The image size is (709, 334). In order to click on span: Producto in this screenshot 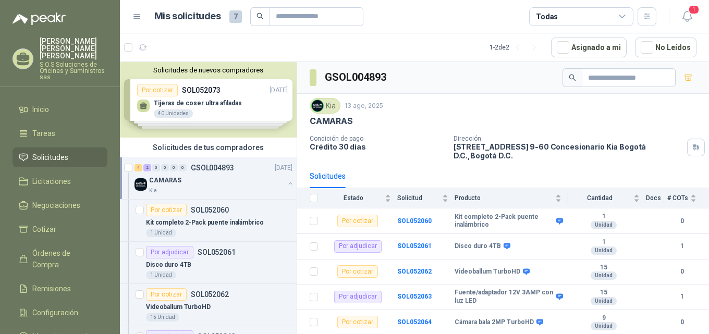, I will do `click(504, 198)`.